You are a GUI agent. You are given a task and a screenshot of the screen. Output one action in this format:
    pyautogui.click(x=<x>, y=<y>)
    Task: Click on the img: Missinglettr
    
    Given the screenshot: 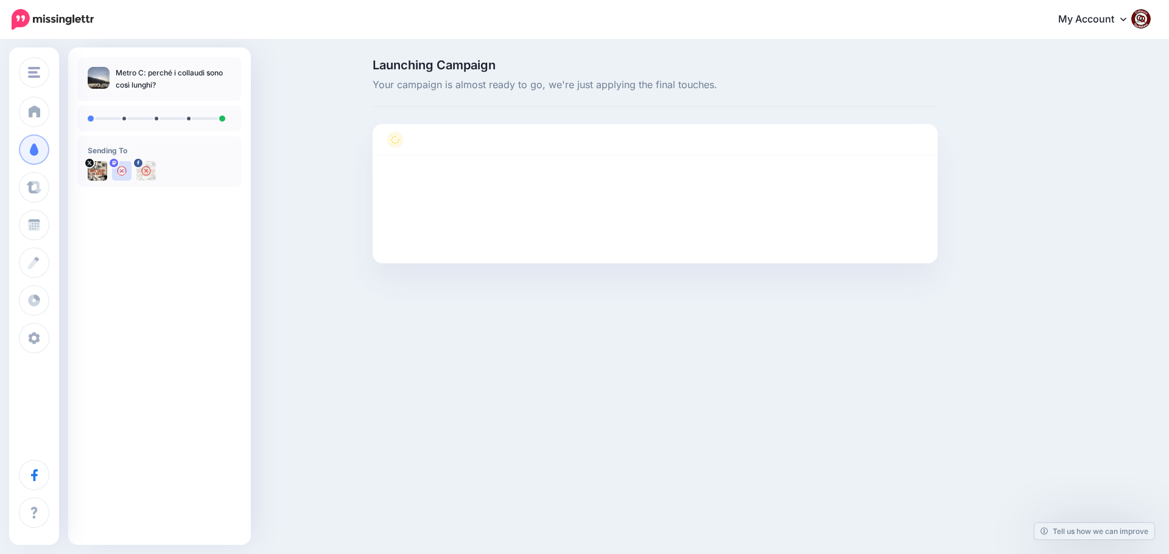 What is the action you would take?
    pyautogui.click(x=52, y=19)
    